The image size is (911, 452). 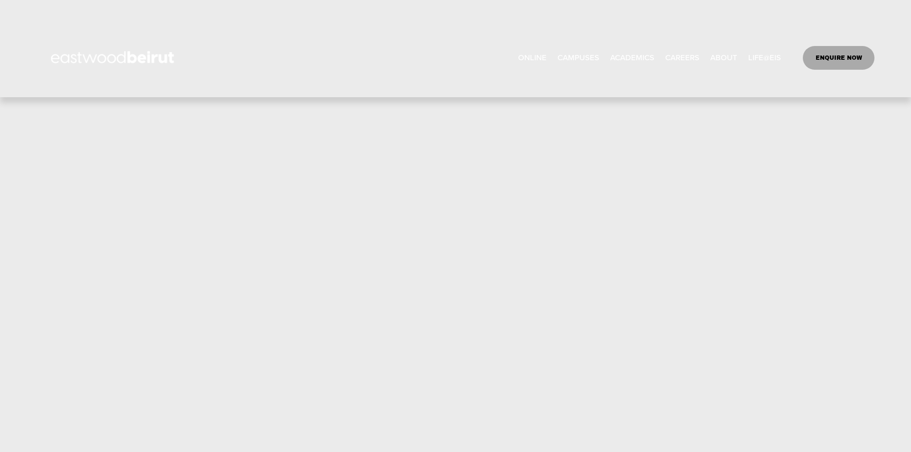 I want to click on span: ABOUT, so click(x=724, y=58).